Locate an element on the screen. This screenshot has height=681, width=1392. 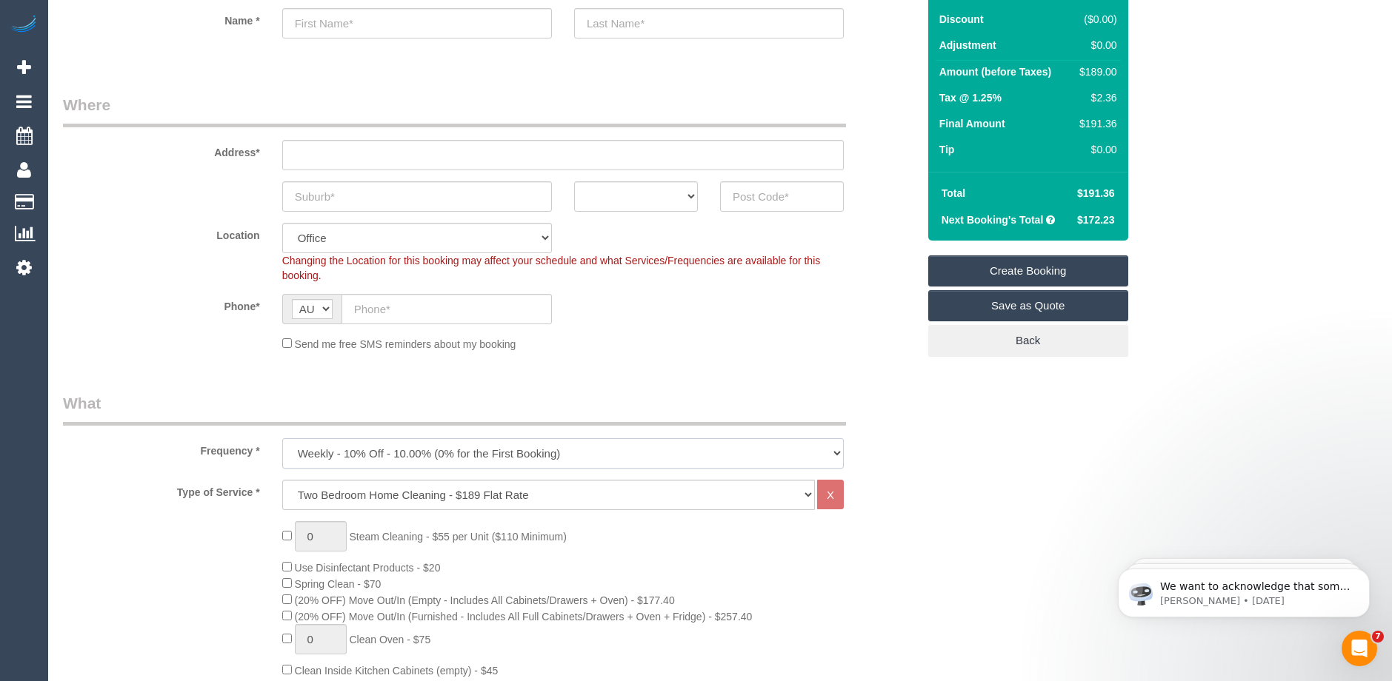
span: We want to acknowledge that some users may be experiencing lag or slower performance in our softw... is located at coordinates (159, 144).